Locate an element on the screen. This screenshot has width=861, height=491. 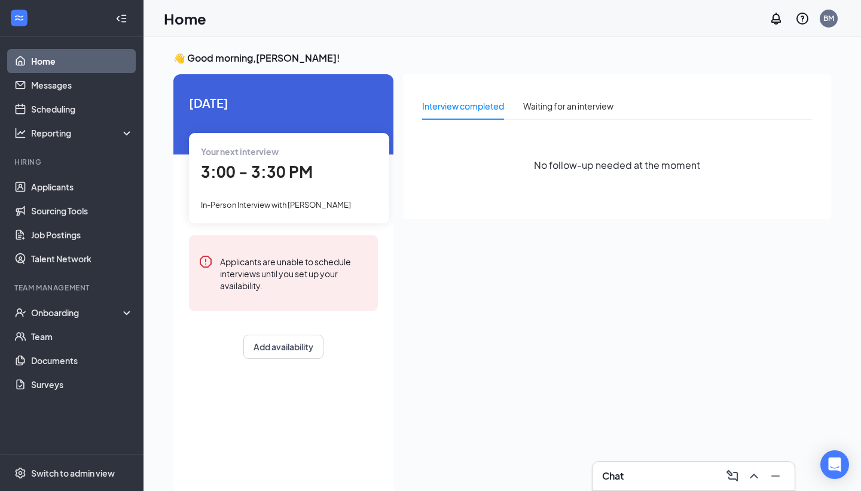
div: Applicants are unable to schedule interviews until you set up your availability. is located at coordinates (294, 273).